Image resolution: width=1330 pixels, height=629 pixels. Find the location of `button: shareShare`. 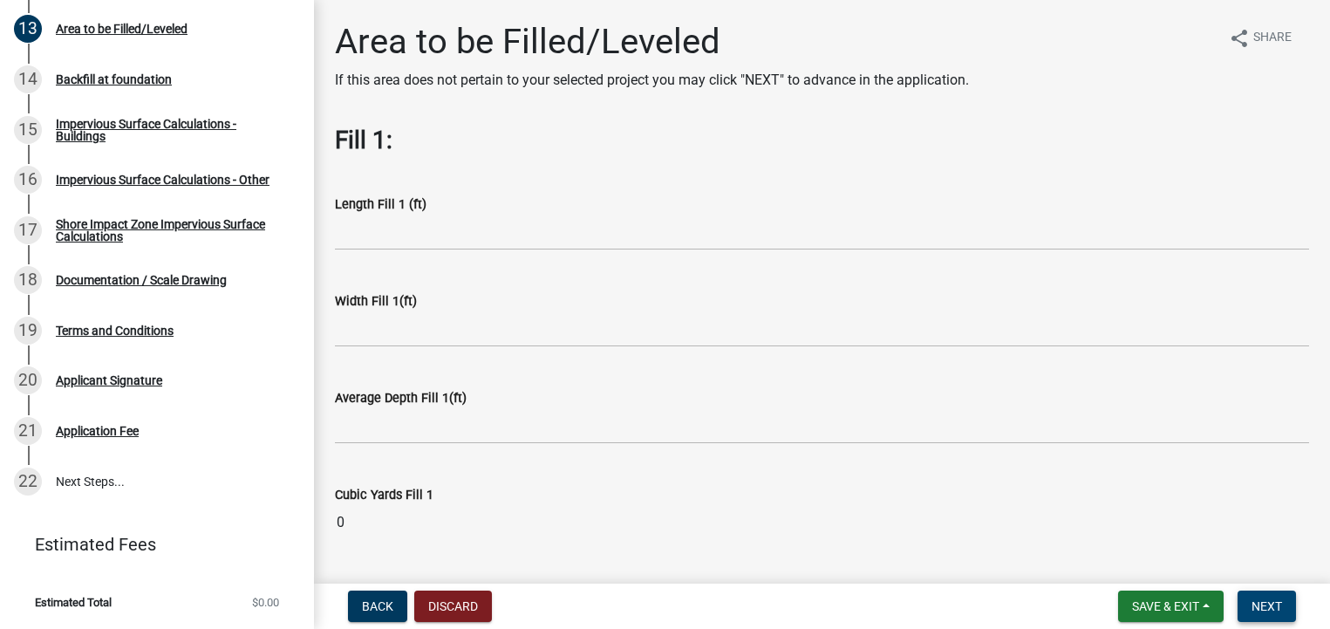

button: shareShare is located at coordinates (1260, 38).